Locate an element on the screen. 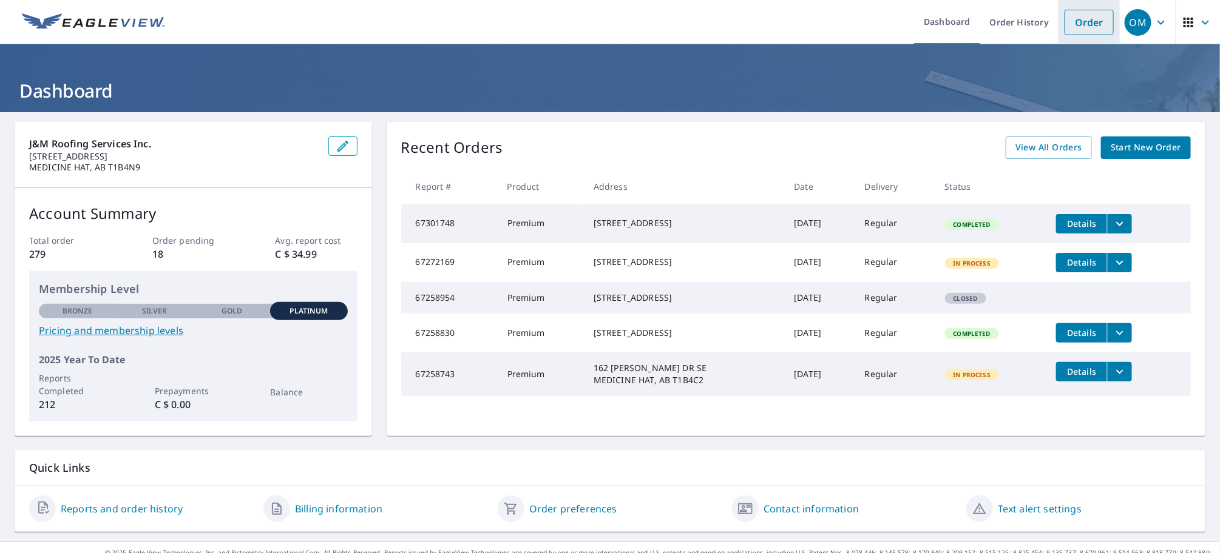 Image resolution: width=1220 pixels, height=553 pixels. td: 67272169 is located at coordinates (449, 263).